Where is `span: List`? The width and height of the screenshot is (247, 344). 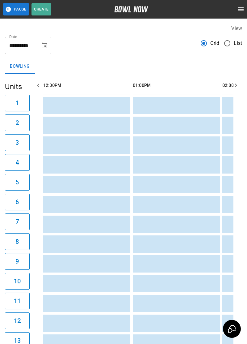
span: List is located at coordinates (238, 43).